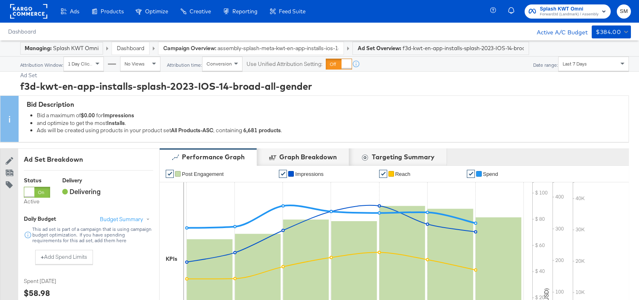 This screenshot has width=639, height=300. Describe the element at coordinates (88, 116) in the screenshot. I see `strong: $0.00` at that location.